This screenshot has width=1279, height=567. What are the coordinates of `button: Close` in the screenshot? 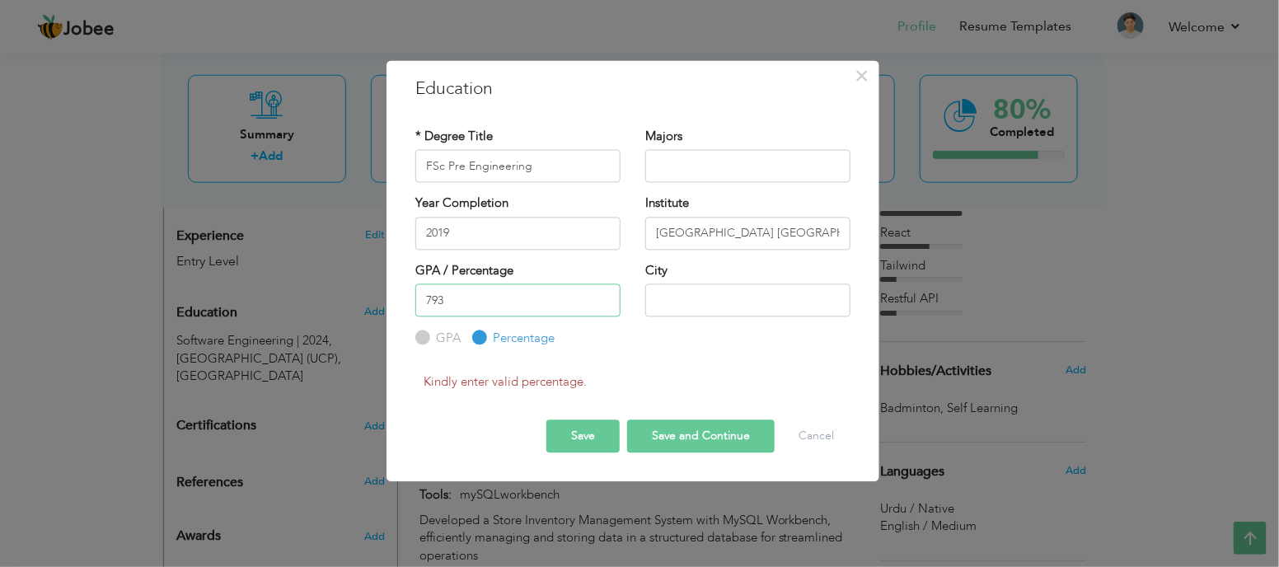 It's located at (862, 76).